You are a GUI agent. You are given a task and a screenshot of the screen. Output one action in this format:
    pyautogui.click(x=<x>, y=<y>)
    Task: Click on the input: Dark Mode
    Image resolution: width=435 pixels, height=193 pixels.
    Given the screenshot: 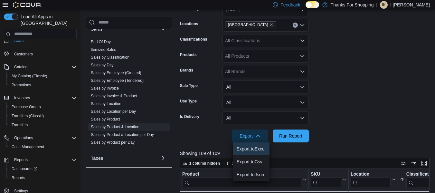 What is the action you would take?
    pyautogui.click(x=312, y=5)
    